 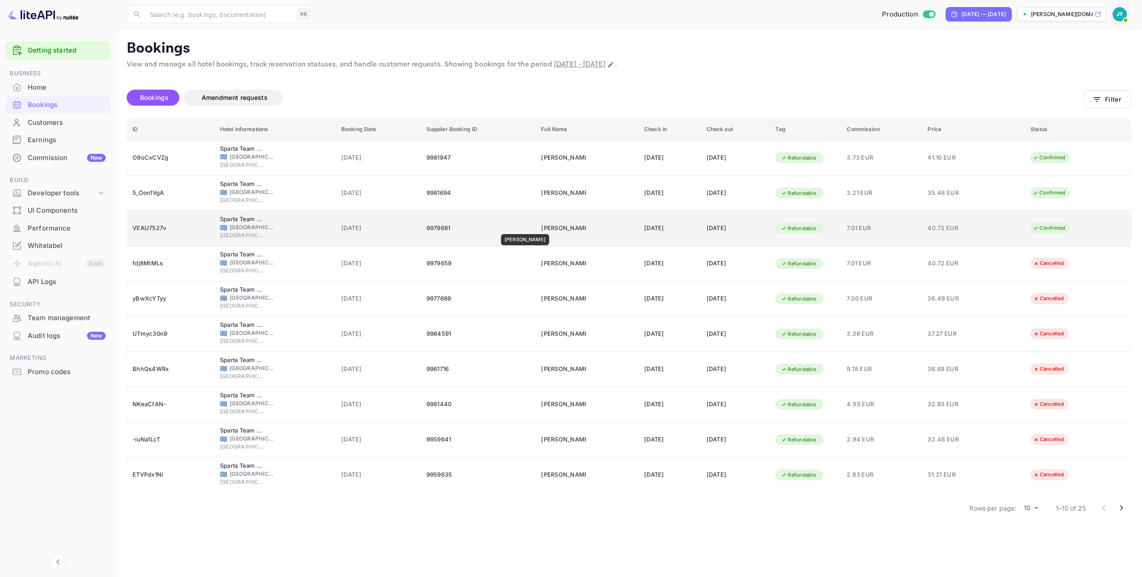 I want to click on img: LiteAPI logo, so click(x=43, y=14).